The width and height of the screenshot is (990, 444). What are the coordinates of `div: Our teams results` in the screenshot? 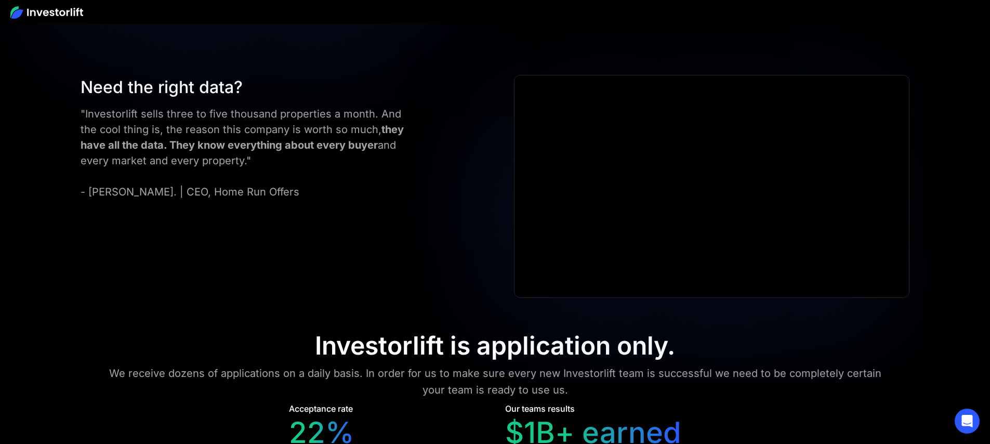 It's located at (540, 409).